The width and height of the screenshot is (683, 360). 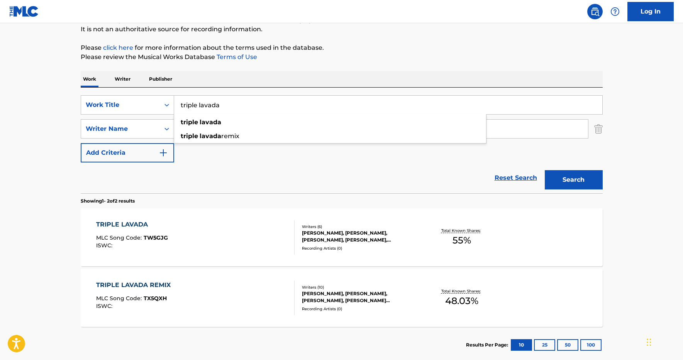 I want to click on div: Writers ( 6 ), so click(x=360, y=227).